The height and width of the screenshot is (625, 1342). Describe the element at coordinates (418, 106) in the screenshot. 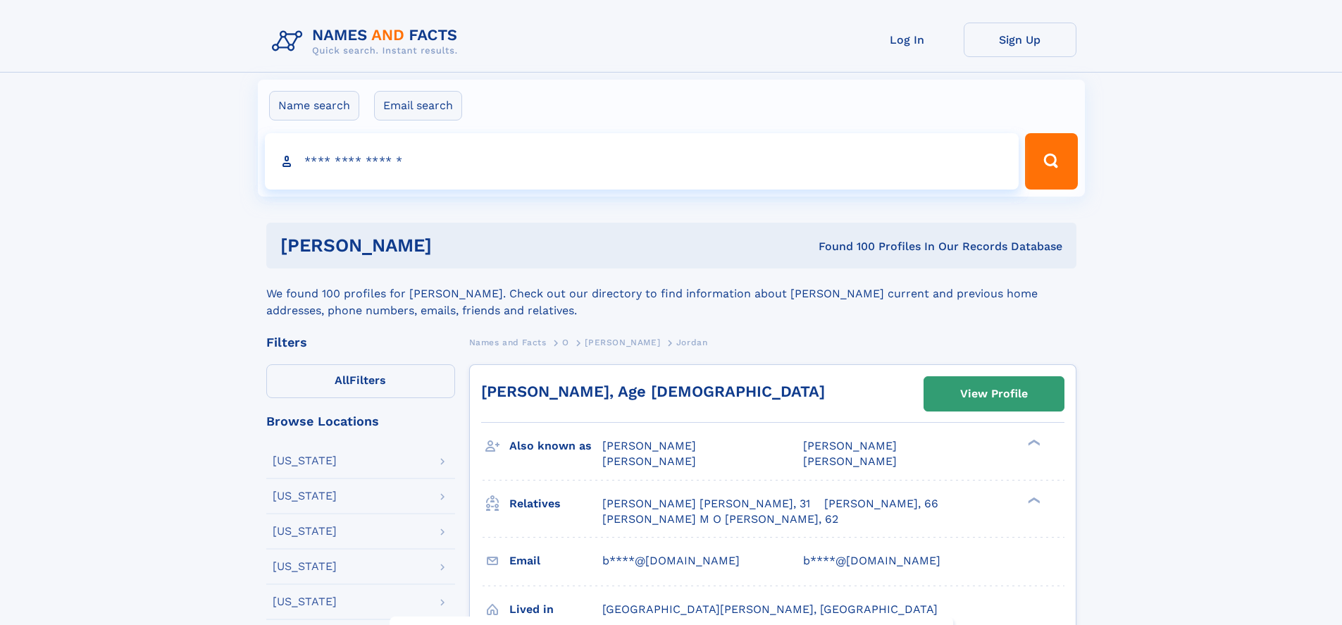

I see `label: Email search` at that location.